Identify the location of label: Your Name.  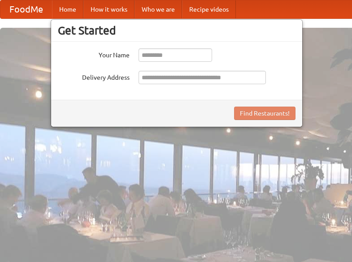
(94, 54).